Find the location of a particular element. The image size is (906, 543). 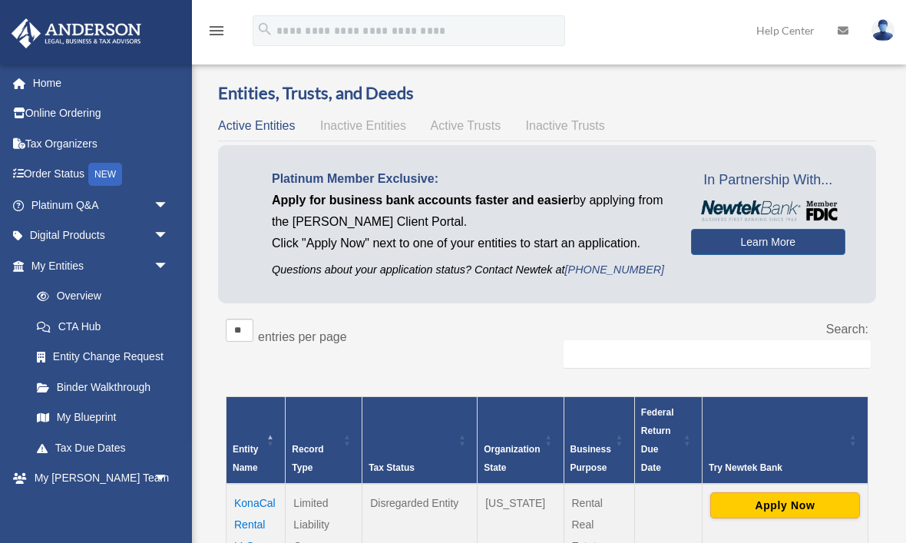

a: My Blueprint is located at coordinates (103, 417).